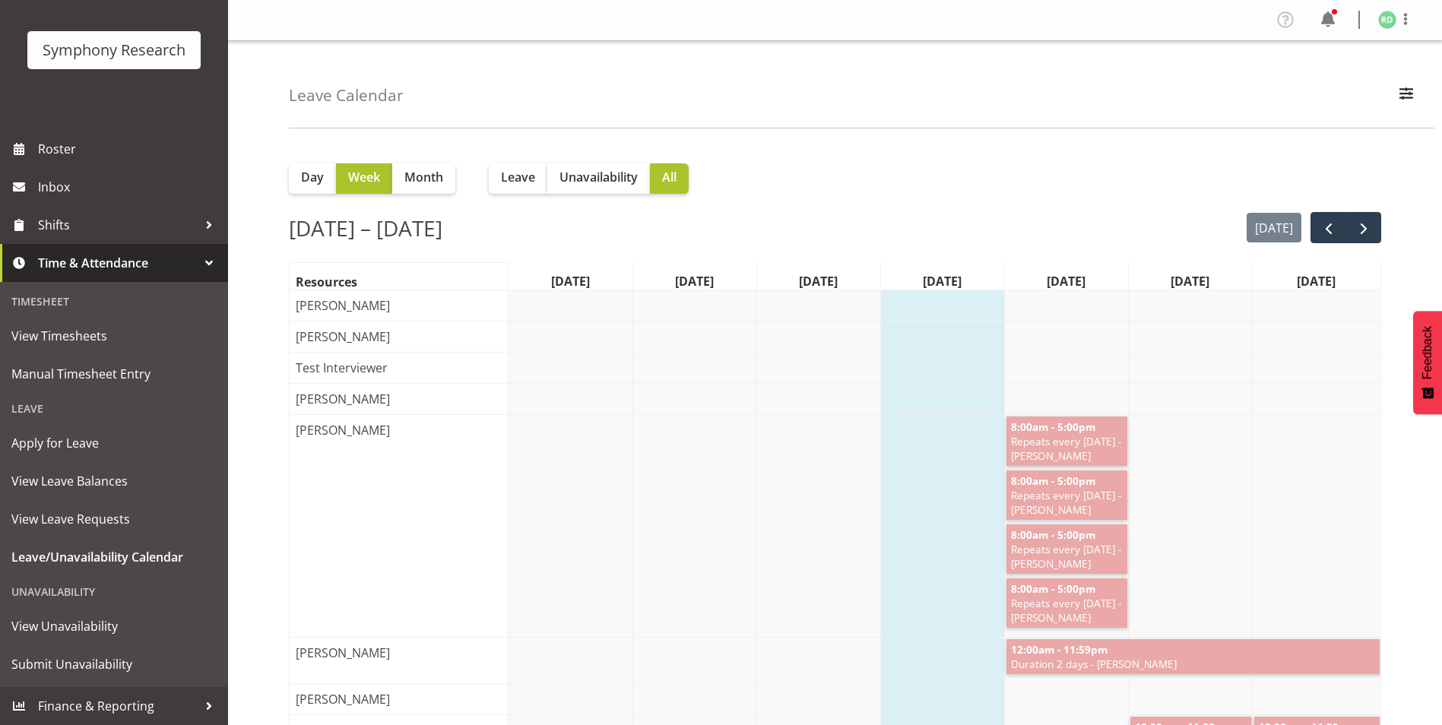 The height and width of the screenshot is (725, 1442). What do you see at coordinates (114, 627) in the screenshot?
I see `span: View Unavailability` at bounding box center [114, 627].